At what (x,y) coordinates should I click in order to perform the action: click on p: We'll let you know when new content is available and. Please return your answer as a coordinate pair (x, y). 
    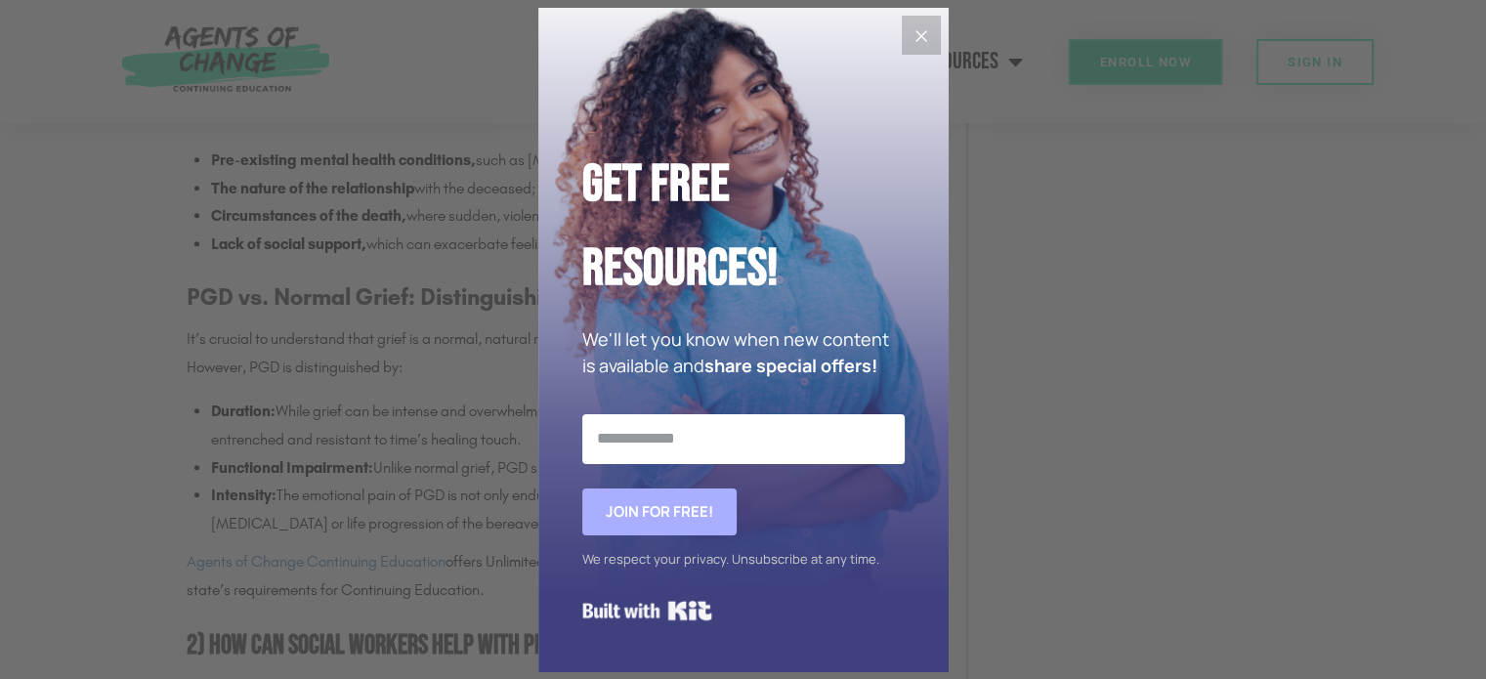
    Looking at the image, I should click on (744, 353).